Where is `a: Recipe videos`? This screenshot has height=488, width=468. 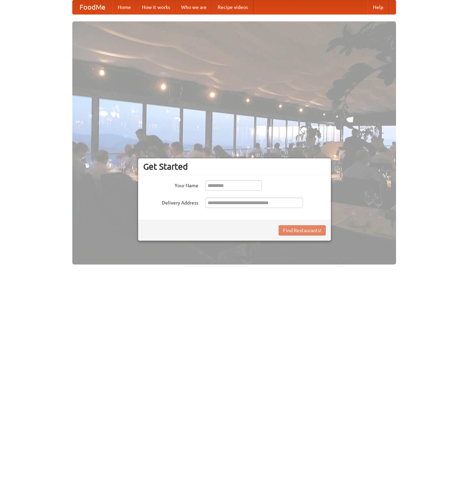
a: Recipe videos is located at coordinates (233, 7).